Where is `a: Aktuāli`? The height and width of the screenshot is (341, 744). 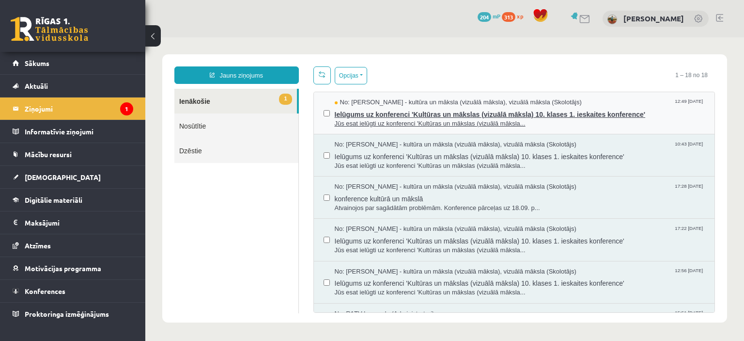 a: Aktuāli is located at coordinates (73, 86).